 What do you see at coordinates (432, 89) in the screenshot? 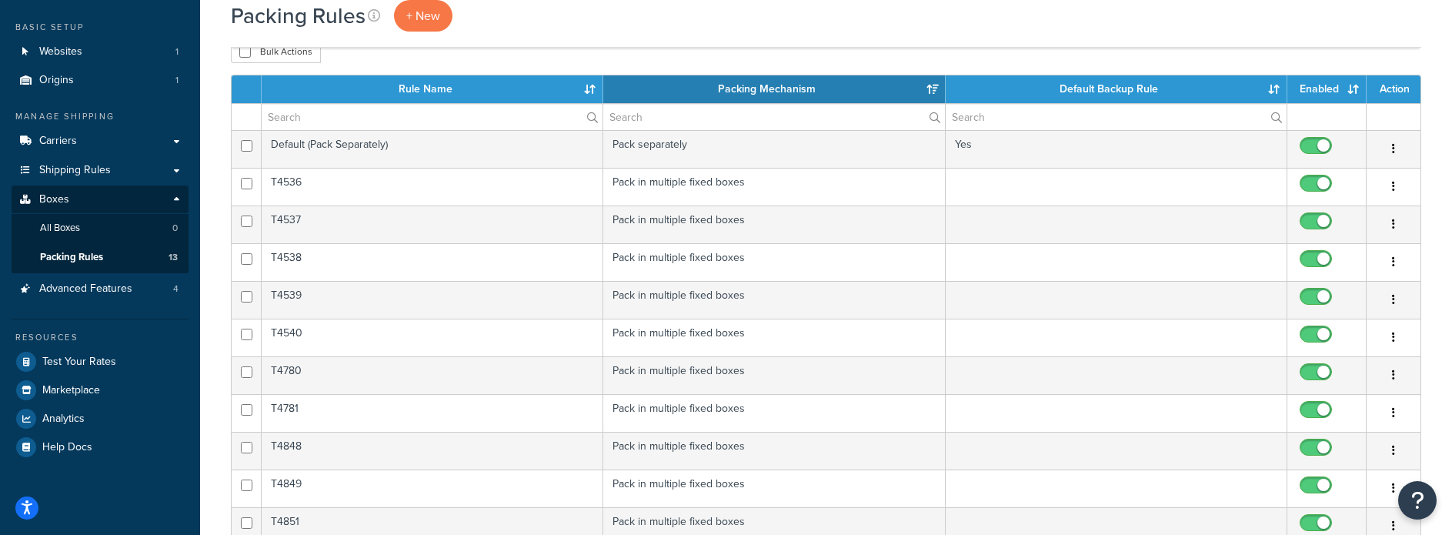
I see `th: Rule Name: activate to sort column ascending` at bounding box center [432, 89].